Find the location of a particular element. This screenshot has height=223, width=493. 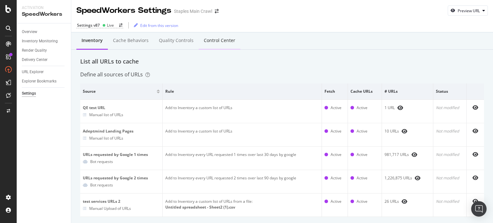

div: Control Center is located at coordinates (220, 40).